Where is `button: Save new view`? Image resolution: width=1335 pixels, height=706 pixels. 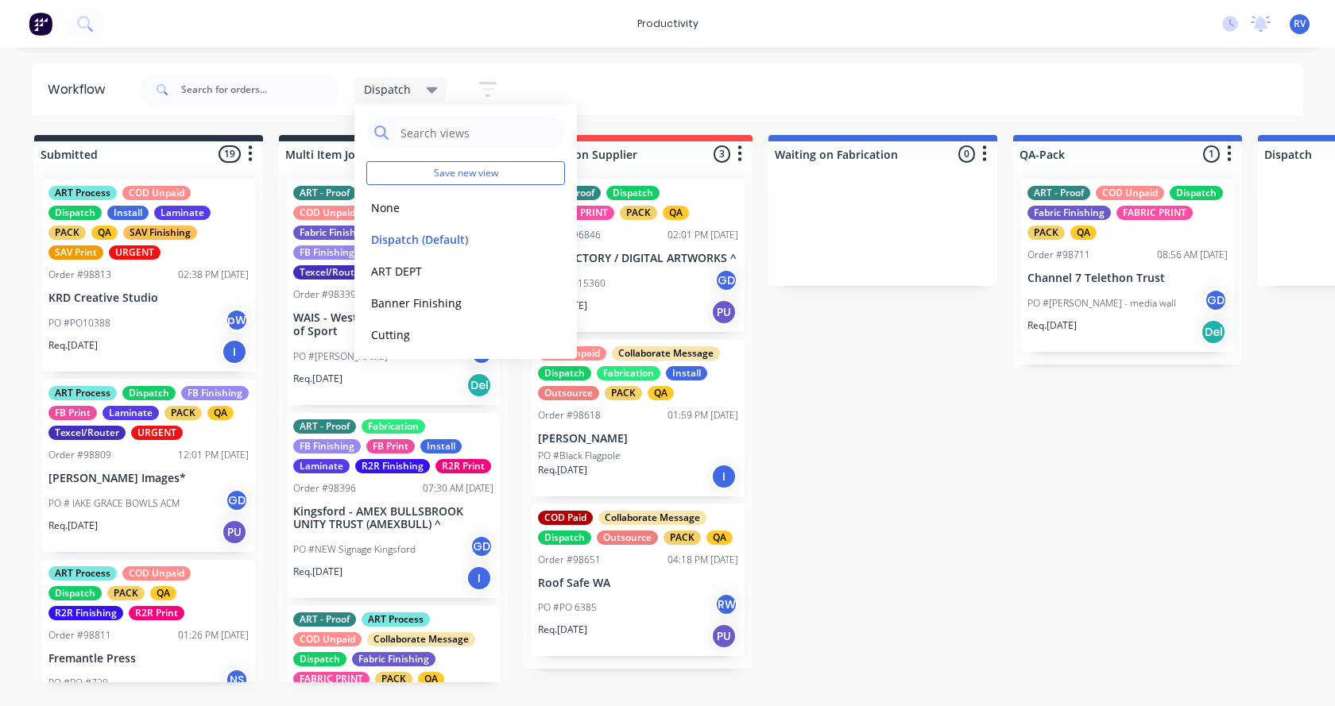
button: Save new view is located at coordinates (466, 173).